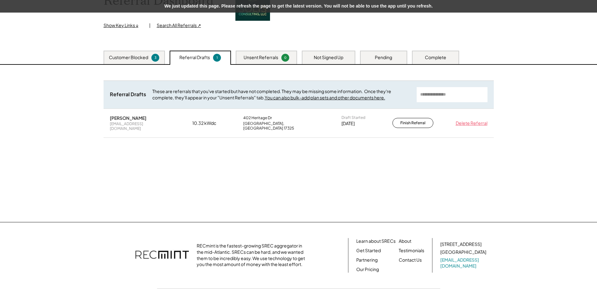 This screenshot has width=597, height=300. What do you see at coordinates (383, 58) in the screenshot?
I see `div: Pending` at bounding box center [383, 58].